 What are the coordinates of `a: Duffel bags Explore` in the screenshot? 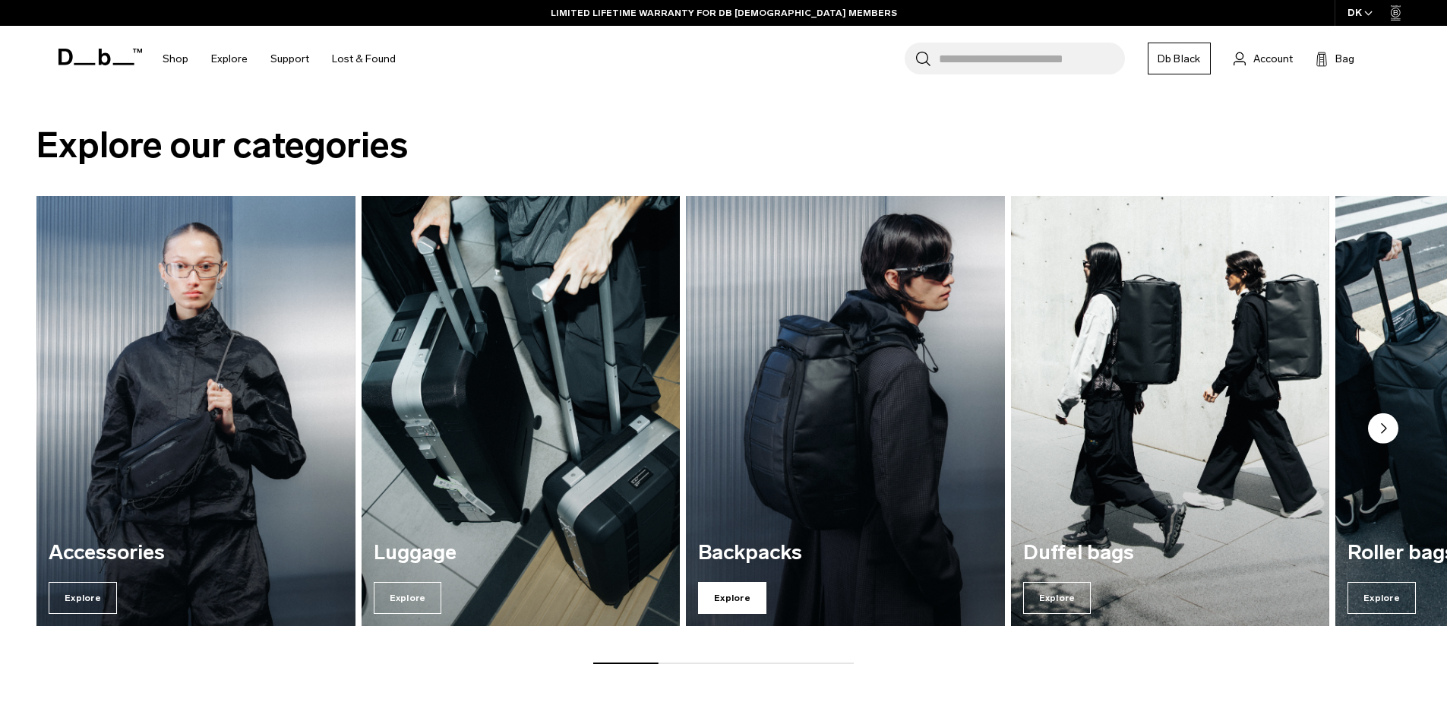 It's located at (1170, 411).